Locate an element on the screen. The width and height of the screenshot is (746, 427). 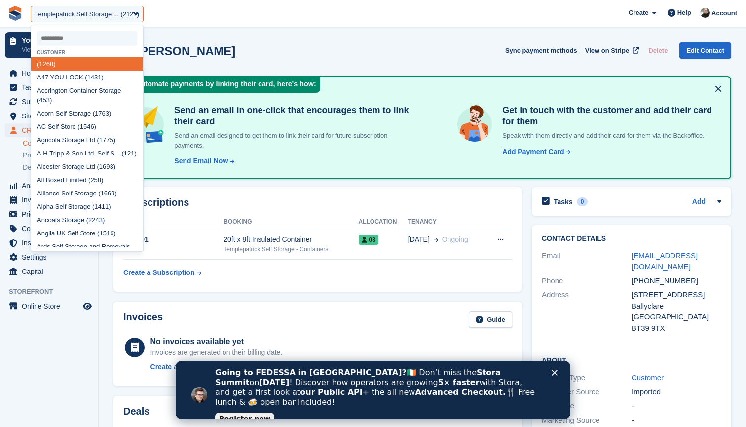
p: Your onboarding is located at coordinates (51, 40).